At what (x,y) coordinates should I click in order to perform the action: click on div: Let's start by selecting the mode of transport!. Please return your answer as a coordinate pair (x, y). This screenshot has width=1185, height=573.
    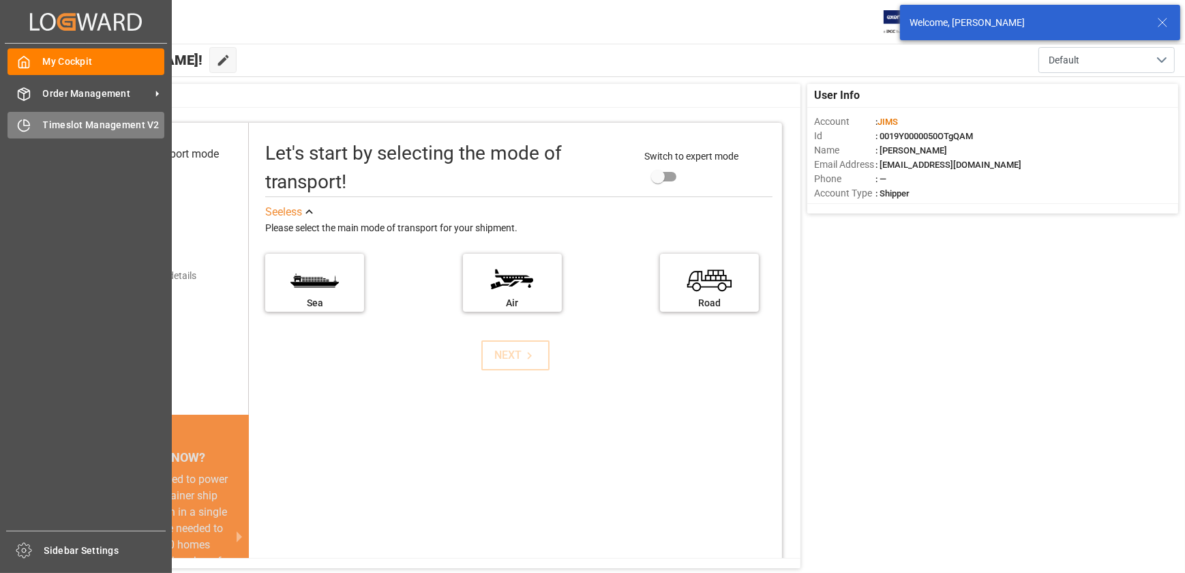
    Looking at the image, I should click on (448, 168).